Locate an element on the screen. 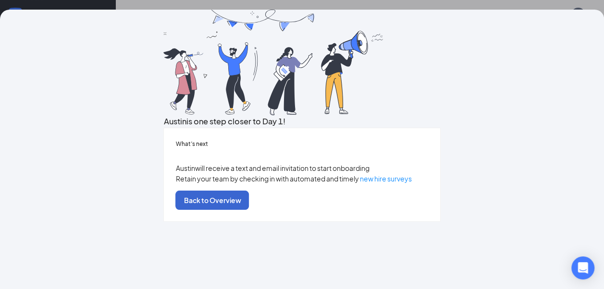  p: Retain your team by checking in with automated and timely is located at coordinates (302, 179).